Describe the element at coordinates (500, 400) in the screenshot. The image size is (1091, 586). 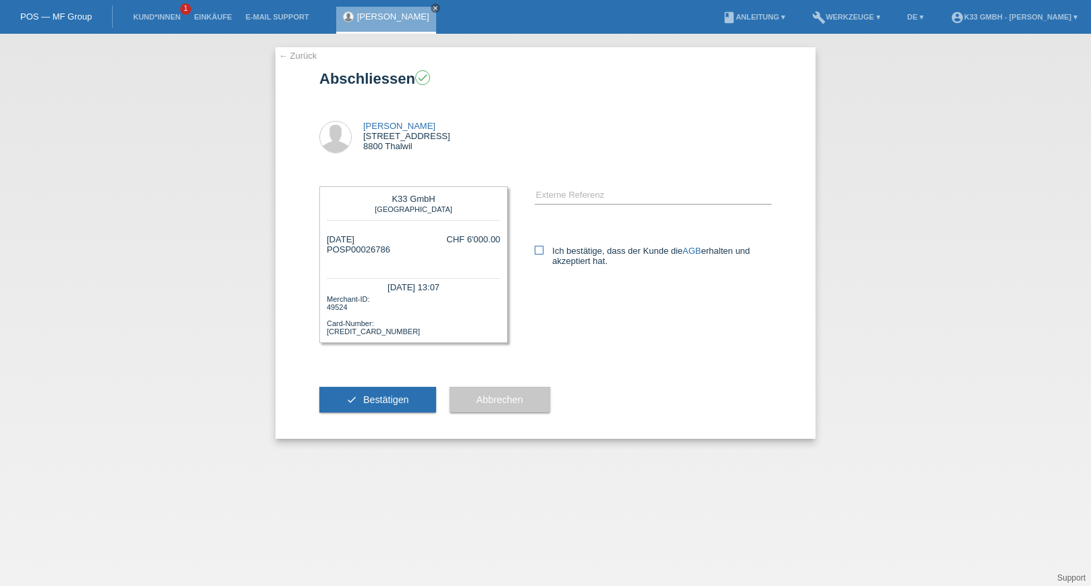
I see `button: Abbrechen` at that location.